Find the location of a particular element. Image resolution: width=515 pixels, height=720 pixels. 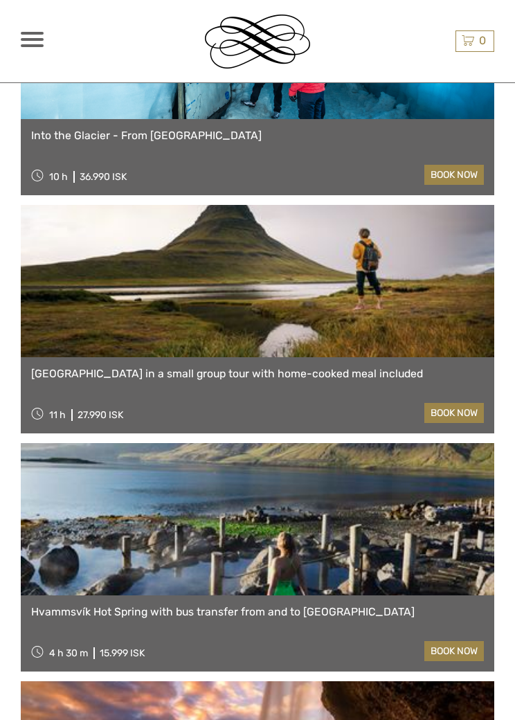

div: 15.999 ISK is located at coordinates (122, 653).